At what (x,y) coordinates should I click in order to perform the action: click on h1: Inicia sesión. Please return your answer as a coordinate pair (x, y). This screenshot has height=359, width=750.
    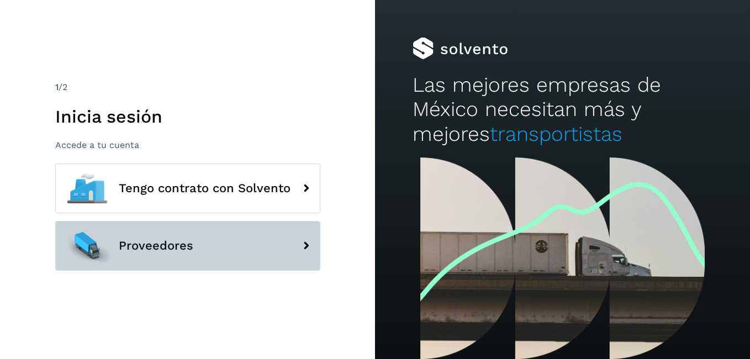
    Looking at the image, I should click on (188, 117).